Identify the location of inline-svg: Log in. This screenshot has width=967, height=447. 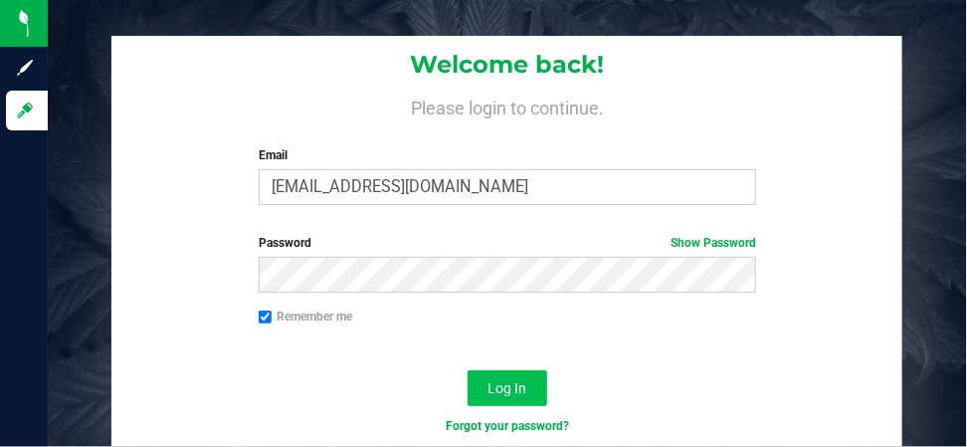
(25, 110).